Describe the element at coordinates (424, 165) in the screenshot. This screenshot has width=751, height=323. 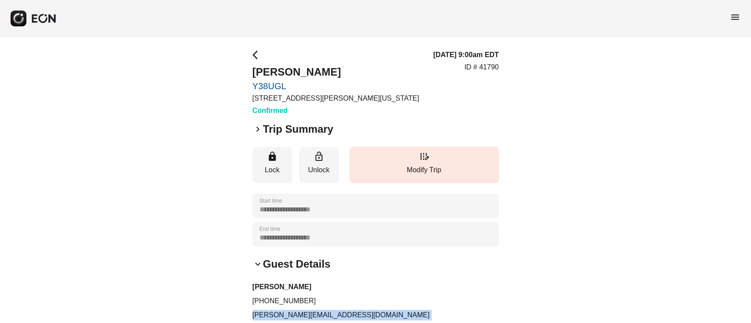
I see `button: Modify Trip` at that location.